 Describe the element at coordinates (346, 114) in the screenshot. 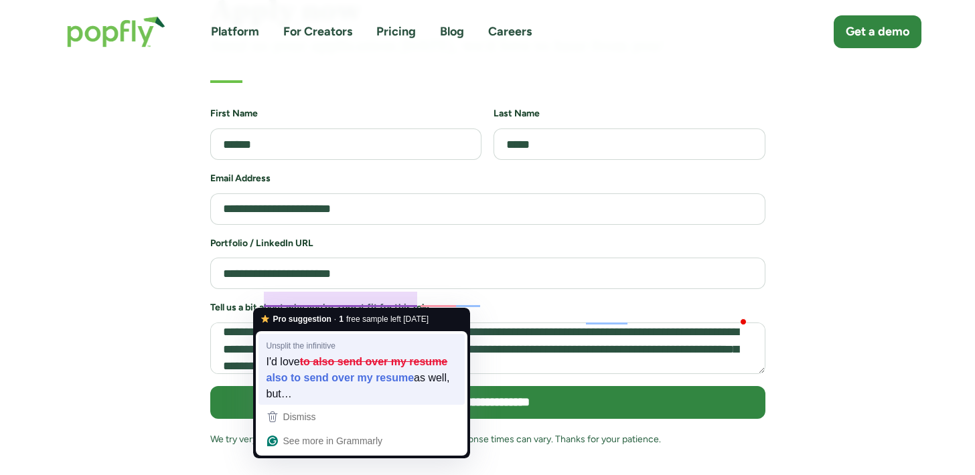

I see `h6: First Name` at that location.